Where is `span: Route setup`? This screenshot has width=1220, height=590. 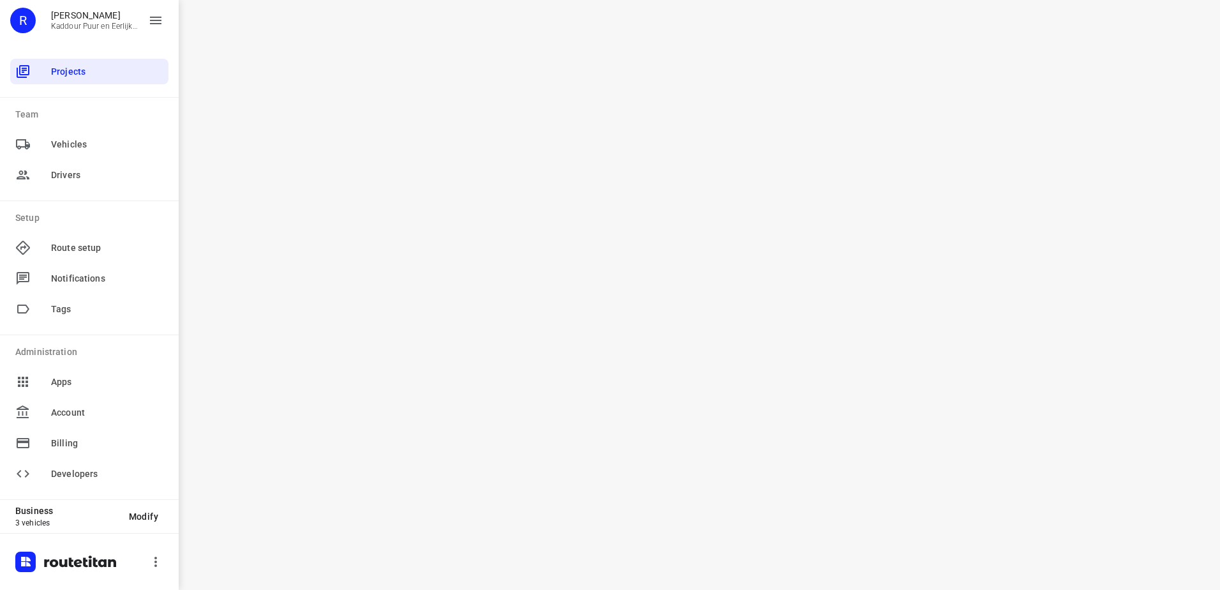 span: Route setup is located at coordinates (107, 248).